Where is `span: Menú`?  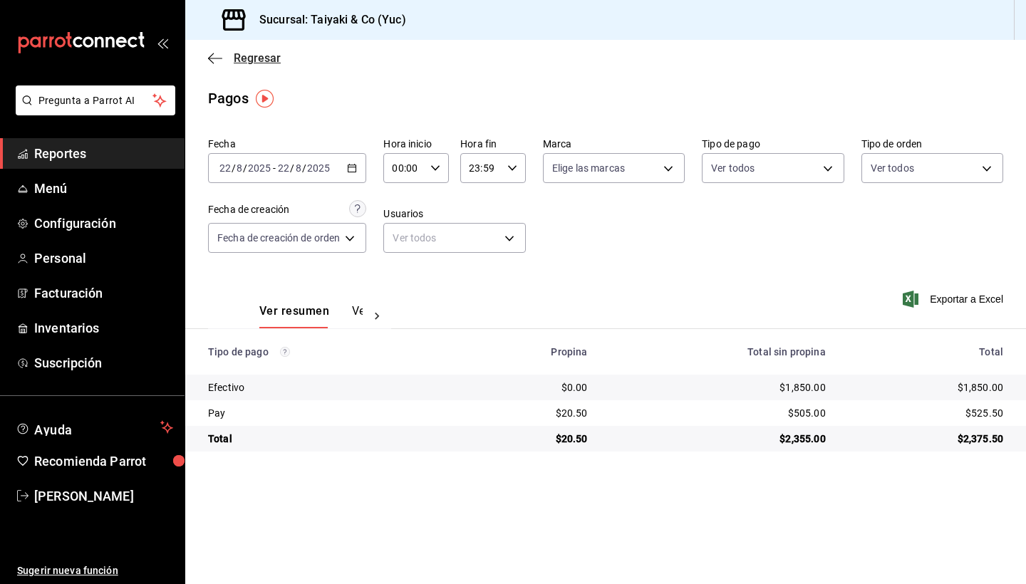 span: Menú is located at coordinates (103, 188).